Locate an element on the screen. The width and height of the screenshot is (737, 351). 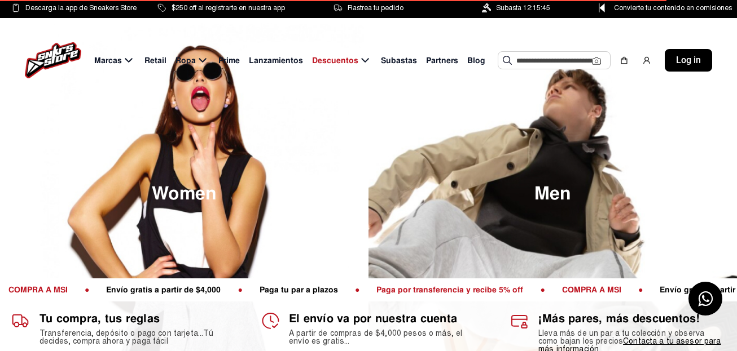
h1: ¡Más pares, más descuentos! is located at coordinates (632, 319).